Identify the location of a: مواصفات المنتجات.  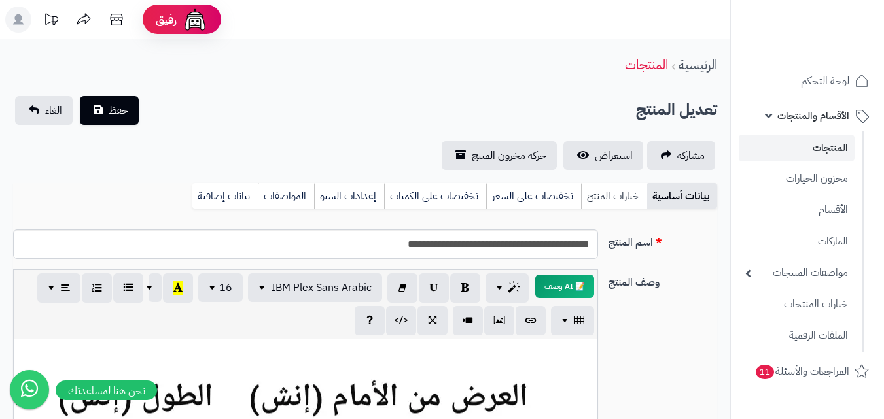
(796, 273).